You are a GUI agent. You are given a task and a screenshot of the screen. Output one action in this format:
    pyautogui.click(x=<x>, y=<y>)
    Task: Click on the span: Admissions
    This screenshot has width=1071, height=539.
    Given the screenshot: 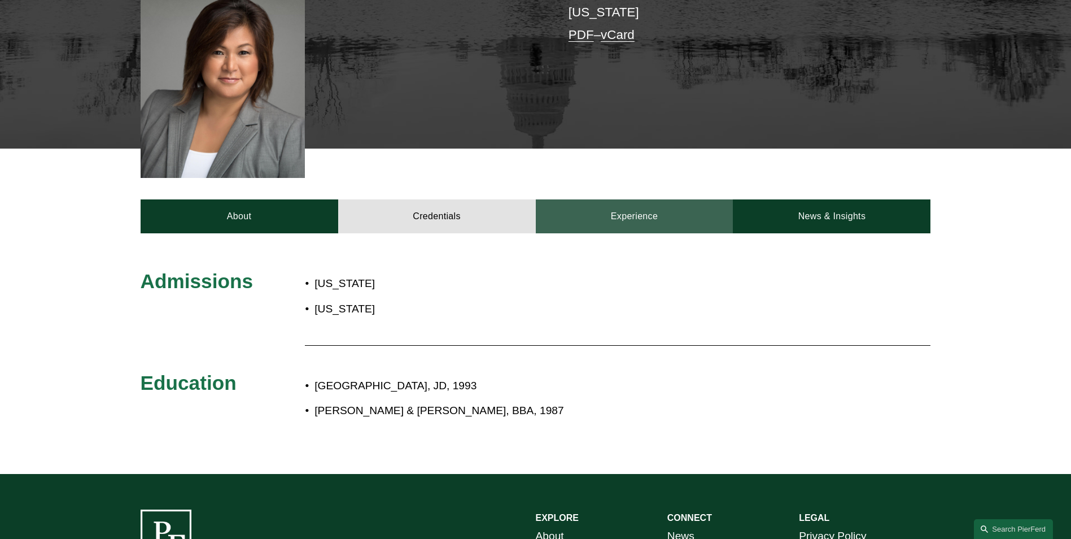 What is the action you would take?
    pyautogui.click(x=197, y=281)
    